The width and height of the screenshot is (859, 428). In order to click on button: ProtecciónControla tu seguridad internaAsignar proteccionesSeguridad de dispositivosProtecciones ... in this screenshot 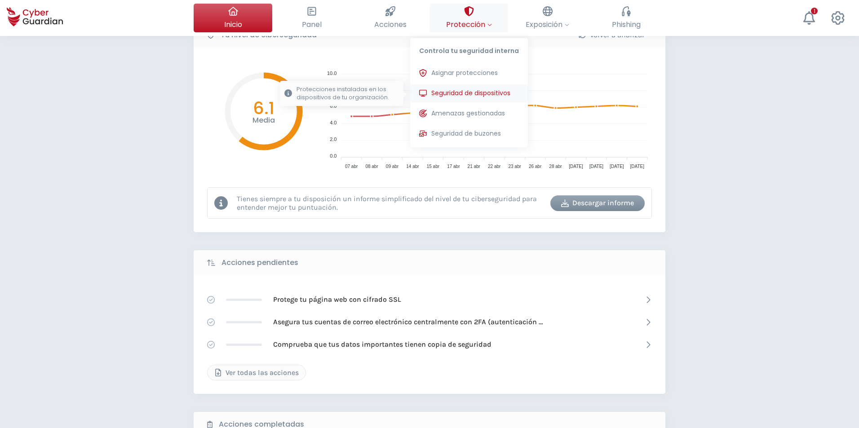, I will do `click(468, 18)`.